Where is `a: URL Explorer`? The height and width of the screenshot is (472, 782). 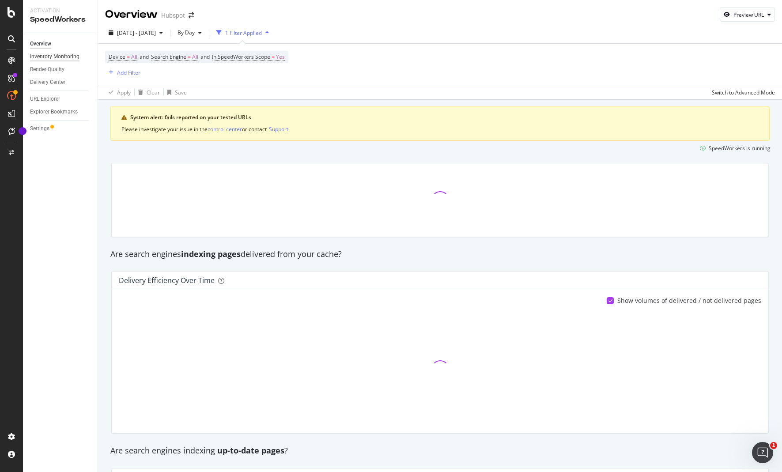
a: URL Explorer is located at coordinates (60, 99).